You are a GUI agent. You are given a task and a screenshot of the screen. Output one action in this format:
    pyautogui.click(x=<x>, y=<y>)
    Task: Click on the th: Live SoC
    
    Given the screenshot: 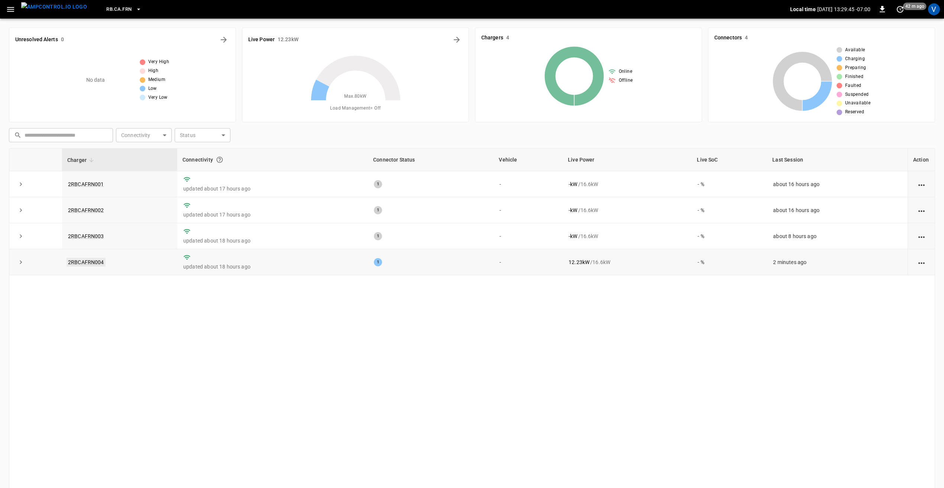 What is the action you would take?
    pyautogui.click(x=729, y=160)
    